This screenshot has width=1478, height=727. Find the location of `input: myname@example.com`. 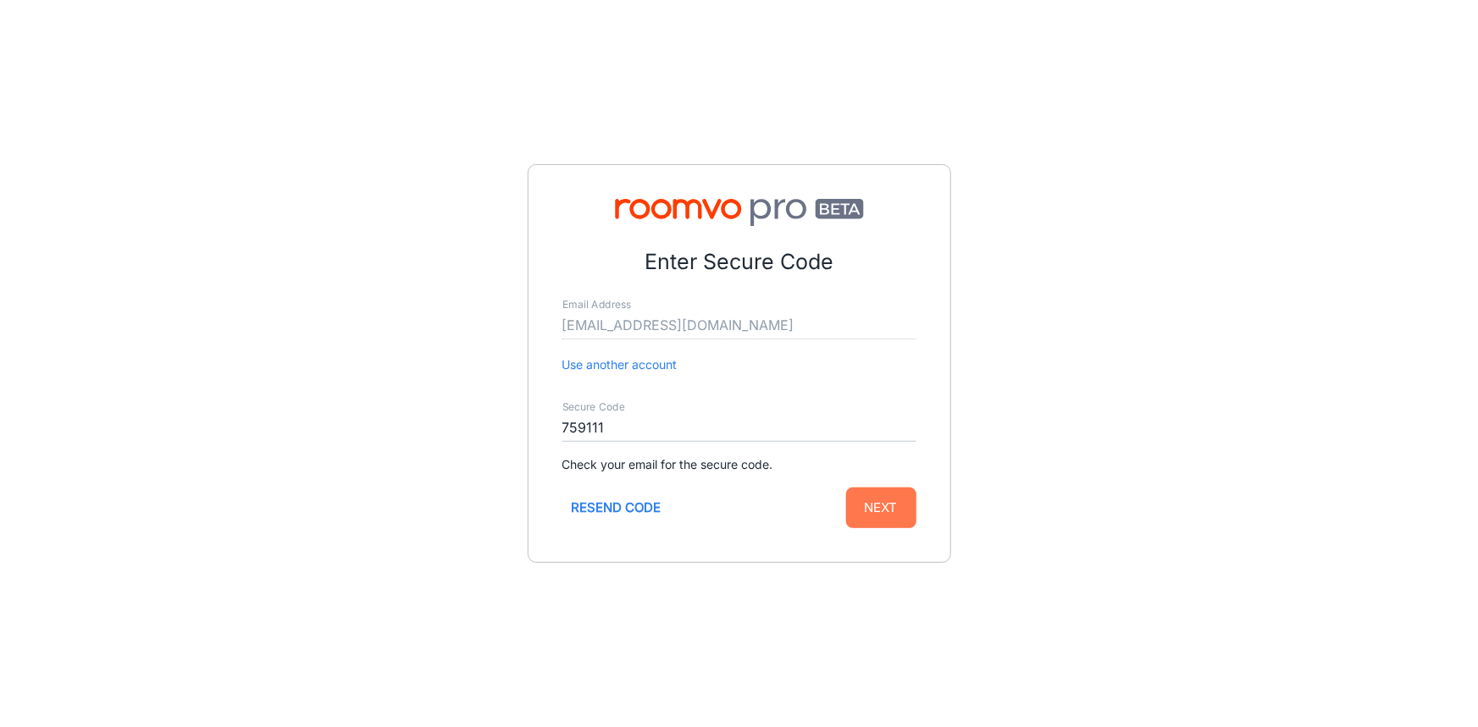

input: myname@example.com is located at coordinates (739, 326).